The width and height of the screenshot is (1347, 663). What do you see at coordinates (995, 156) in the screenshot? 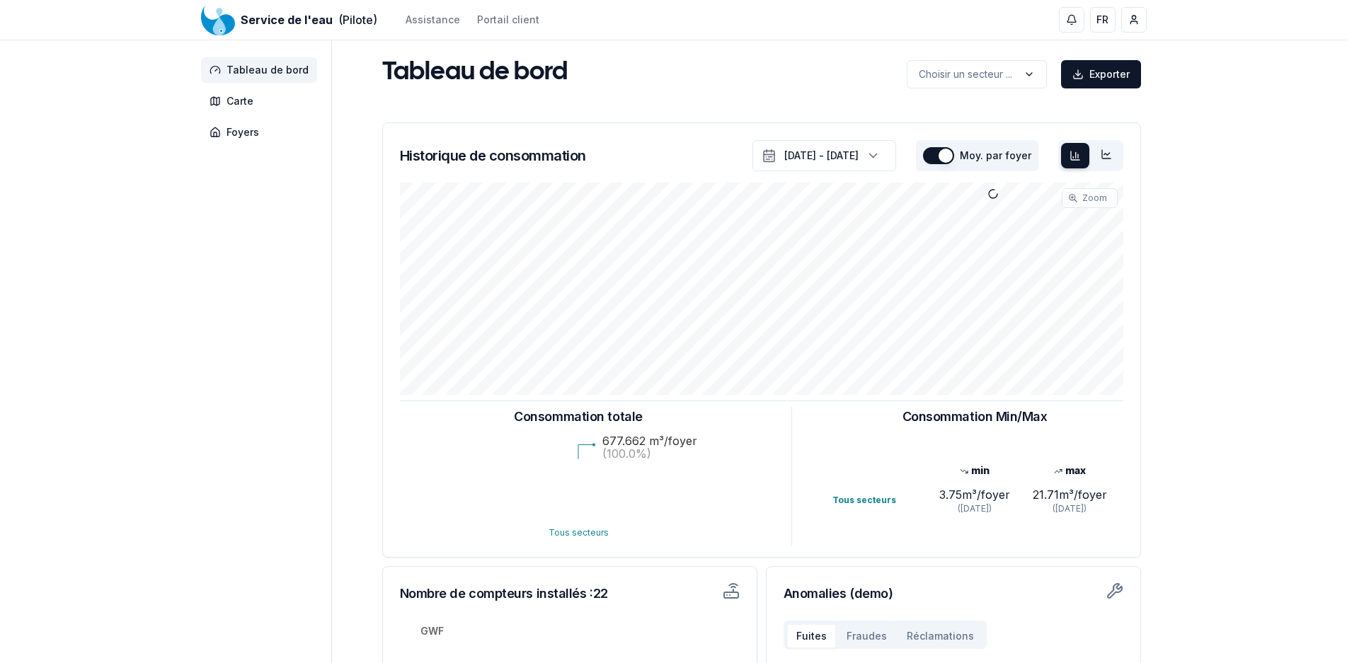
I see `label: Moy. par foyer` at bounding box center [995, 156].